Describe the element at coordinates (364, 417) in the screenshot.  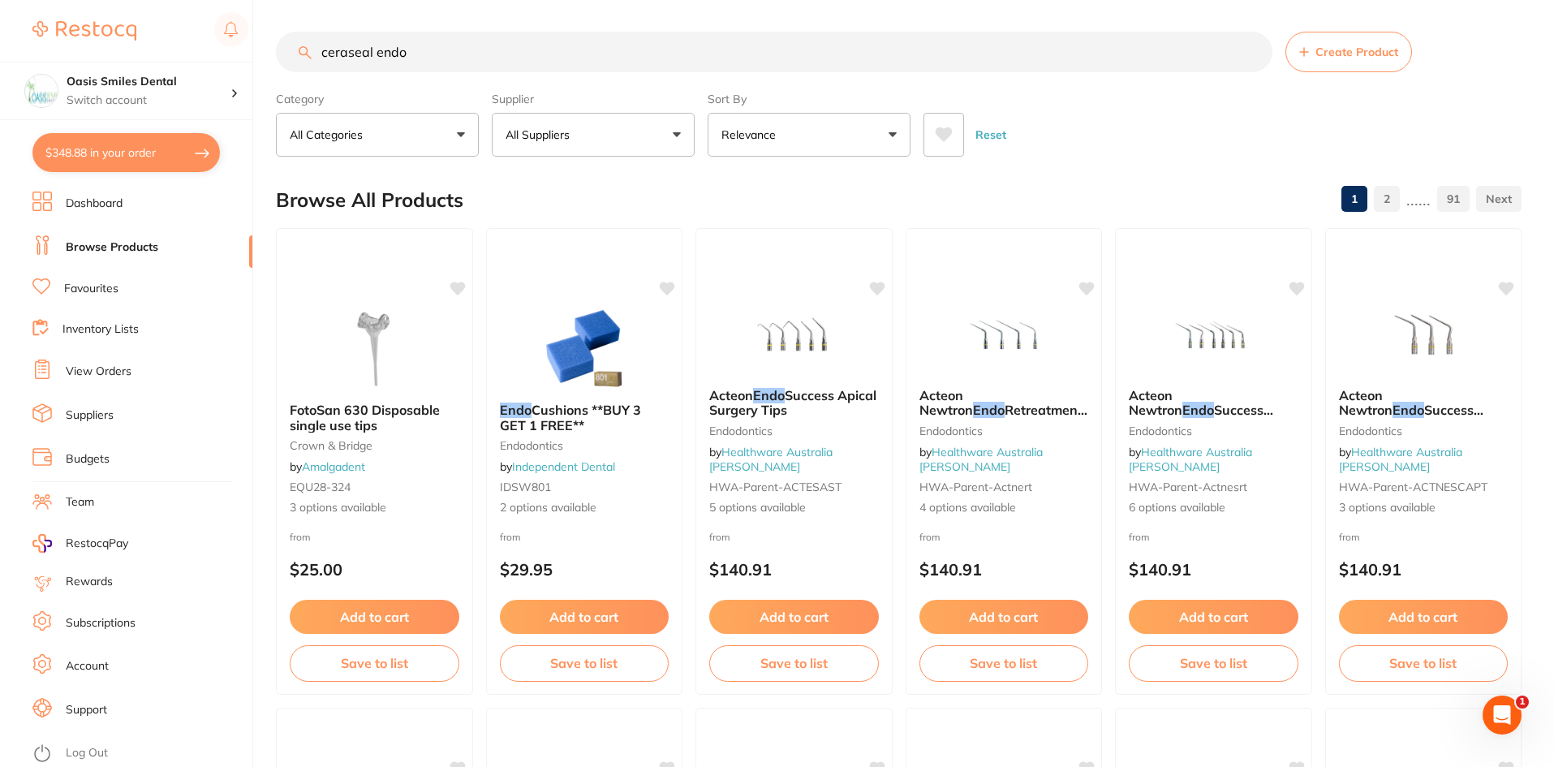
I see `span: FotoSan 630 Disposable single use tips` at that location.